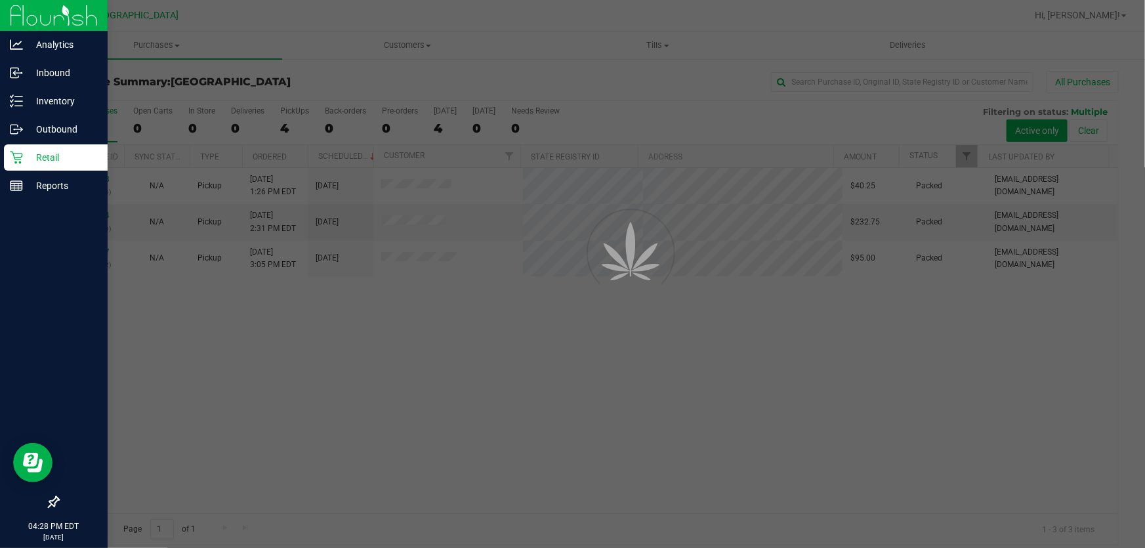 The width and height of the screenshot is (1145, 548). Describe the element at coordinates (62, 186) in the screenshot. I see `p: Reports` at that location.